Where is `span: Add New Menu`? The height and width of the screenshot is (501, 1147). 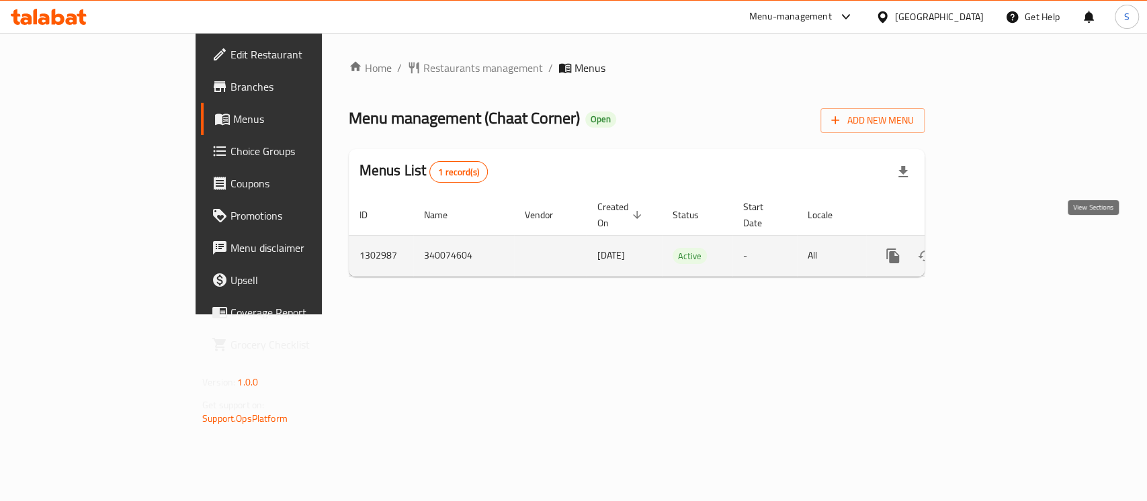
span: Add New Menu is located at coordinates (872, 120).